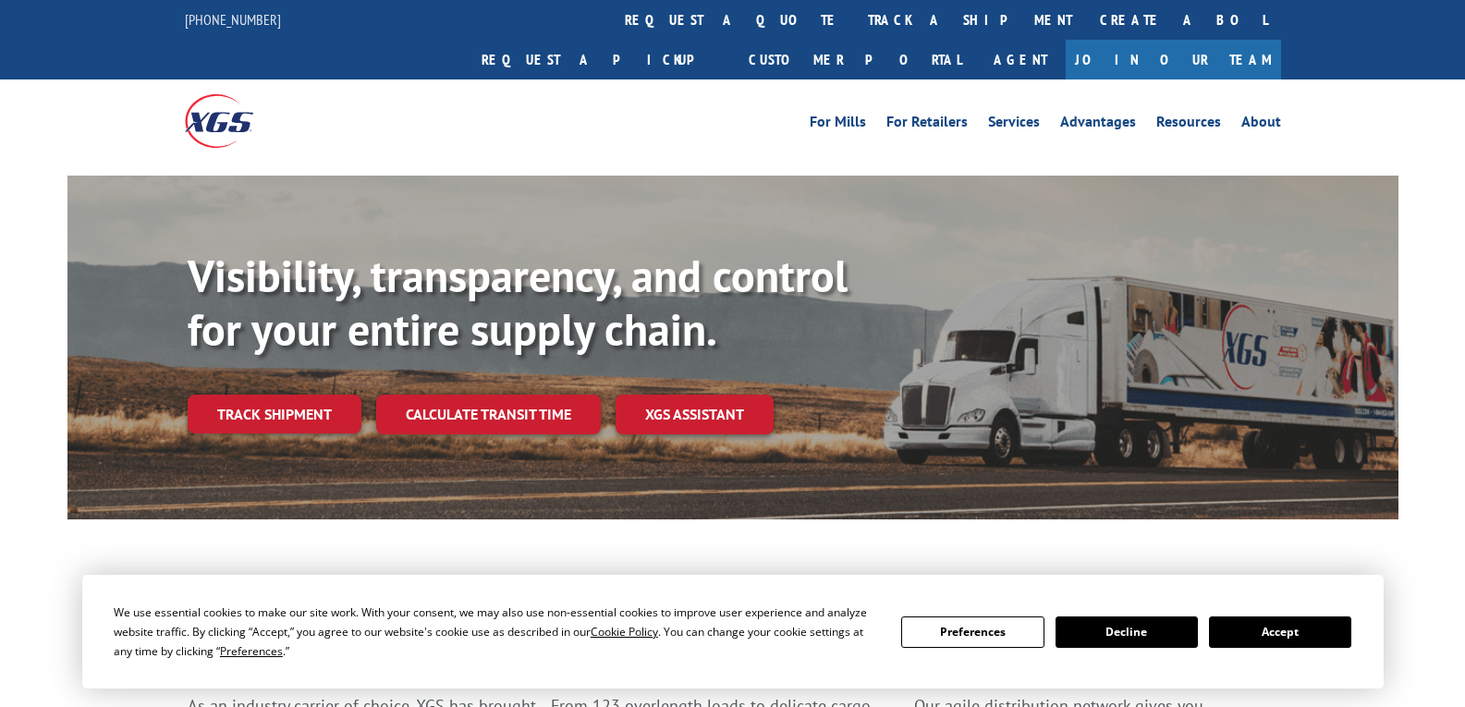 The width and height of the screenshot is (1465, 707). I want to click on span: Preferences, so click(251, 651).